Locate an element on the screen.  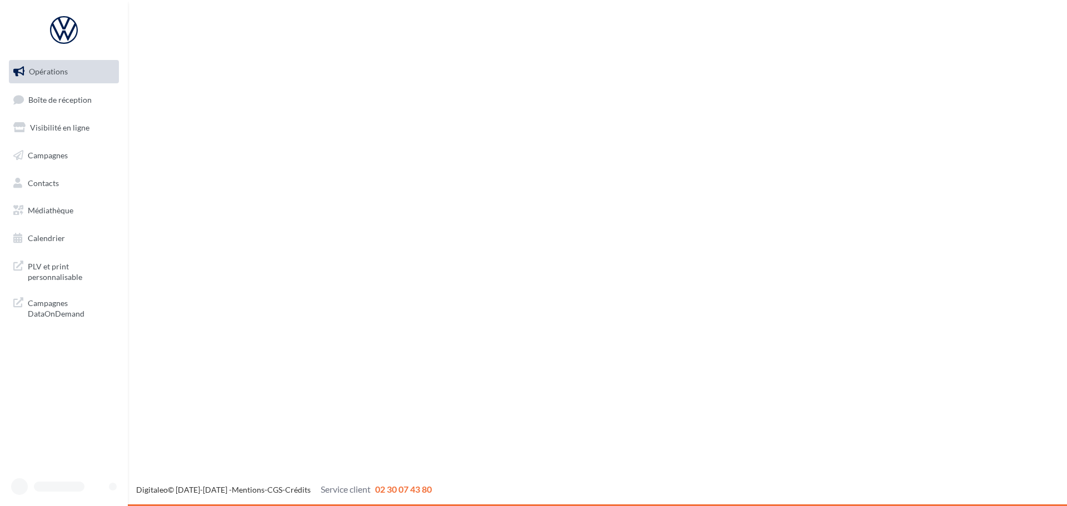
a: CGS is located at coordinates (275, 490).